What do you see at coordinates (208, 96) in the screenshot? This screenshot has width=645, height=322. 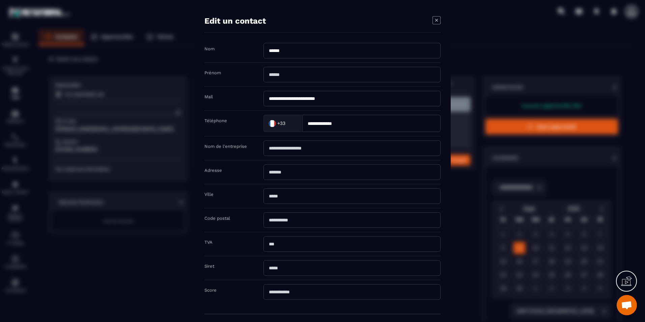 I see `label: Mail` at bounding box center [208, 96].